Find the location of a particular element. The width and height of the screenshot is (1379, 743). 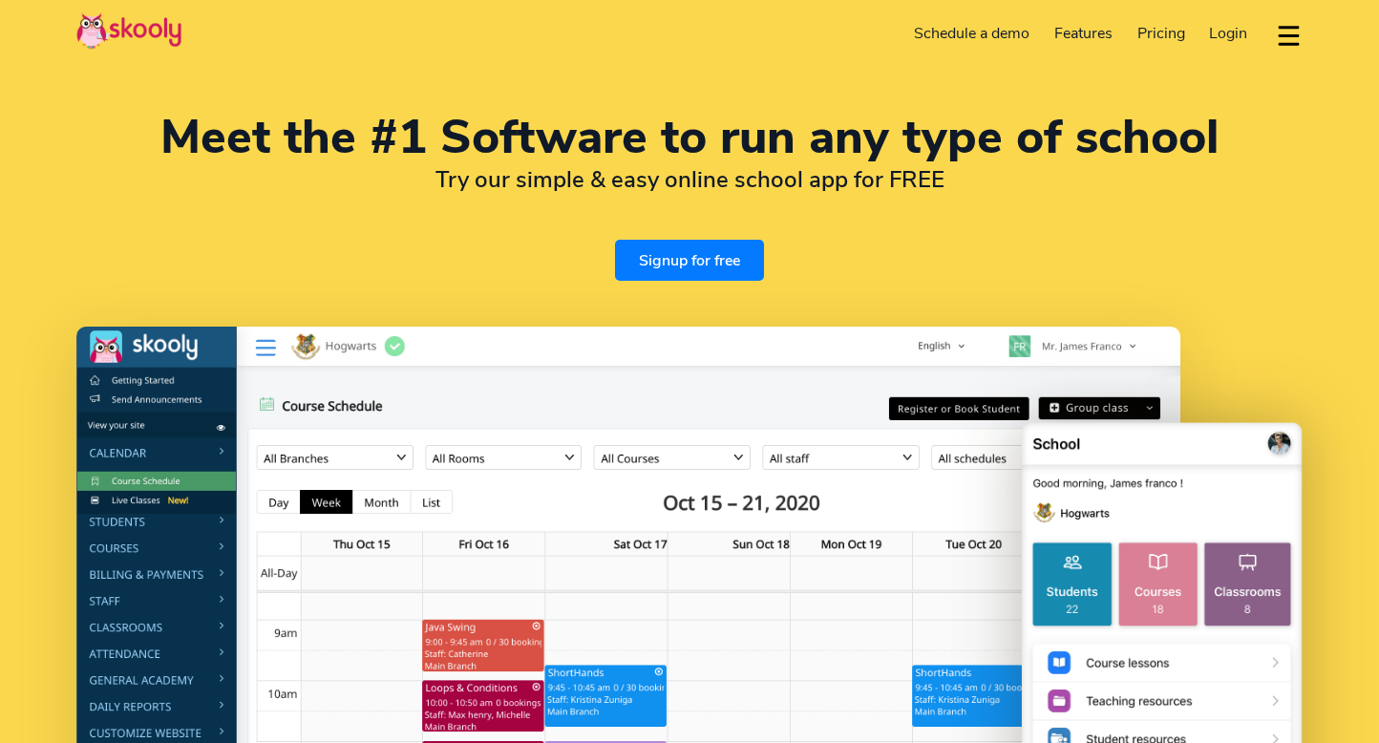

span: Login is located at coordinates (1228, 33).